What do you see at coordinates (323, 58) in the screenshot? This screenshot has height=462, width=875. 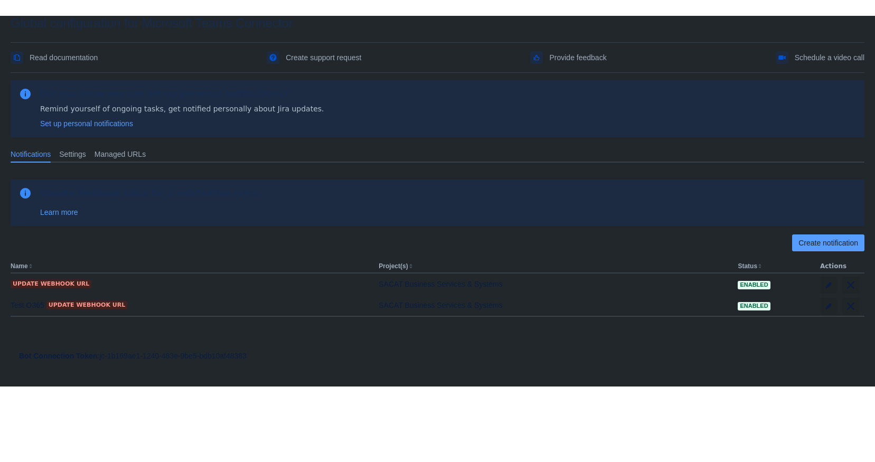 I see `span: Create support request` at bounding box center [323, 58].